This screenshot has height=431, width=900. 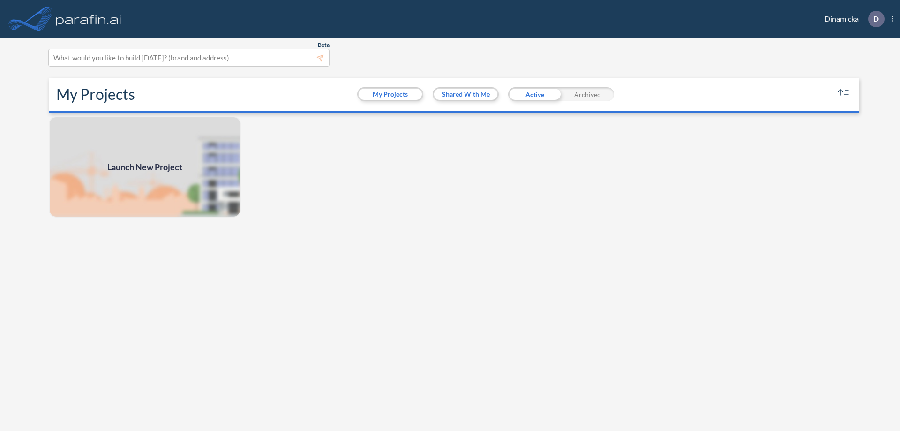 What do you see at coordinates (96, 94) in the screenshot?
I see `h2: My Projects` at bounding box center [96, 94].